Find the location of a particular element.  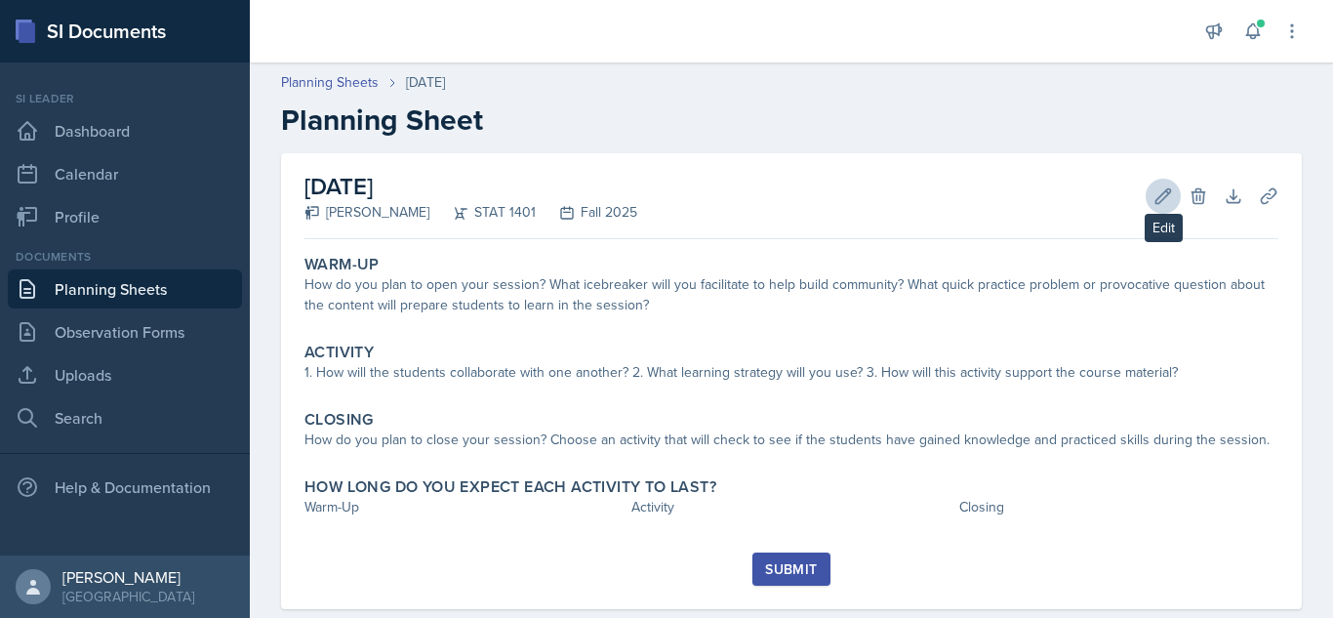

a: Search is located at coordinates (125, 418).